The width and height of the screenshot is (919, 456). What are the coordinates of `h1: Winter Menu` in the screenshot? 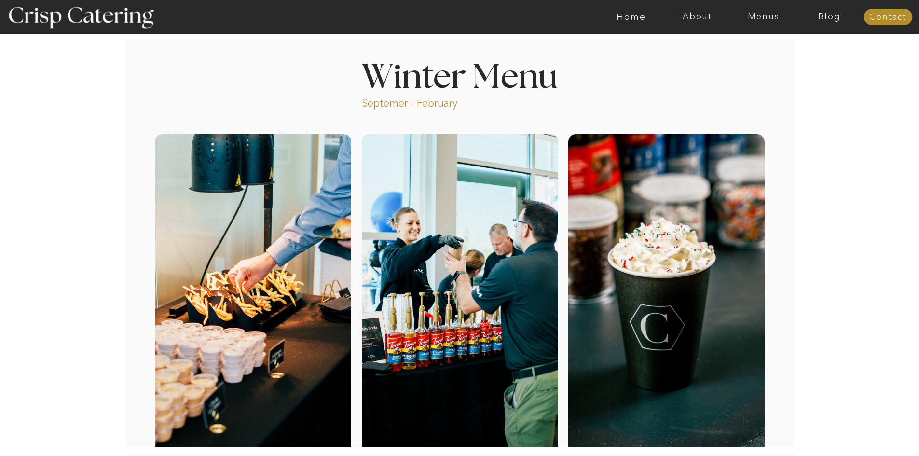 It's located at (460, 75).